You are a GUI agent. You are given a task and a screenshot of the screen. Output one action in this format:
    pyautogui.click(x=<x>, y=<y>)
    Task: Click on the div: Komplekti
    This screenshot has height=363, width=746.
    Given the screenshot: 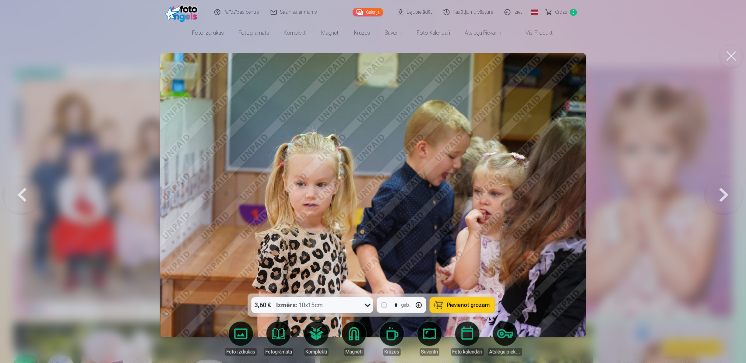 What is the action you would take?
    pyautogui.click(x=316, y=352)
    